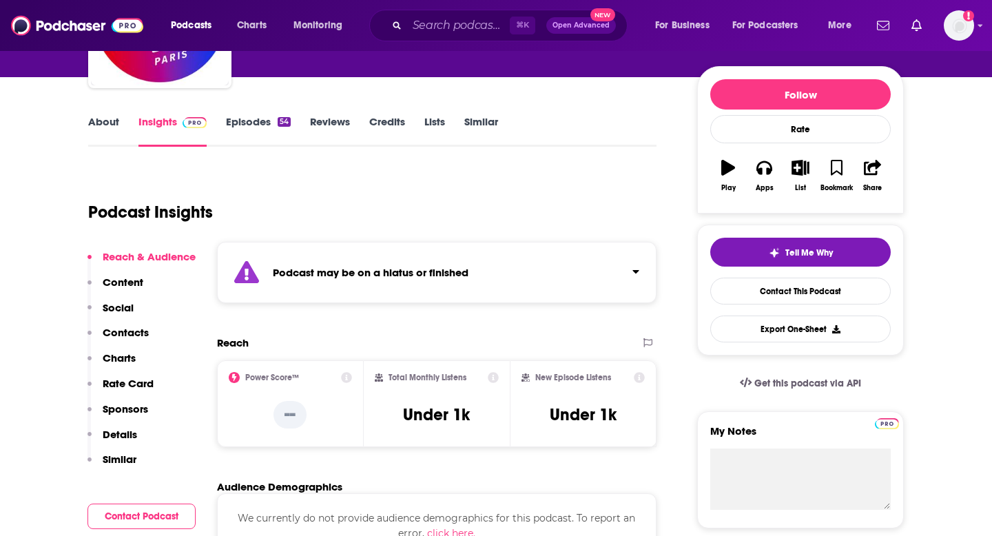 The width and height of the screenshot is (992, 536). What do you see at coordinates (103, 131) in the screenshot?
I see `a: About` at bounding box center [103, 131].